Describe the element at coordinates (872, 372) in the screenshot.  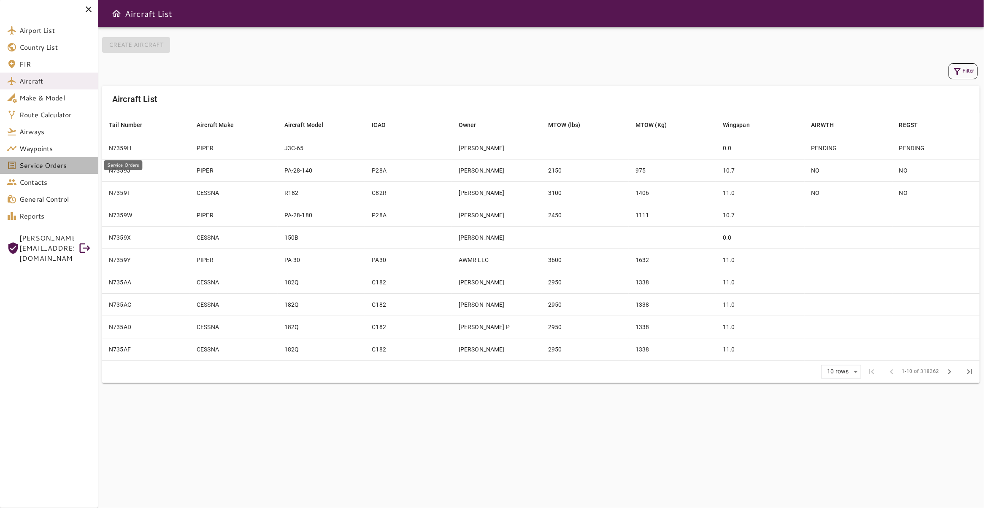
I see `span: First Page` at that location.